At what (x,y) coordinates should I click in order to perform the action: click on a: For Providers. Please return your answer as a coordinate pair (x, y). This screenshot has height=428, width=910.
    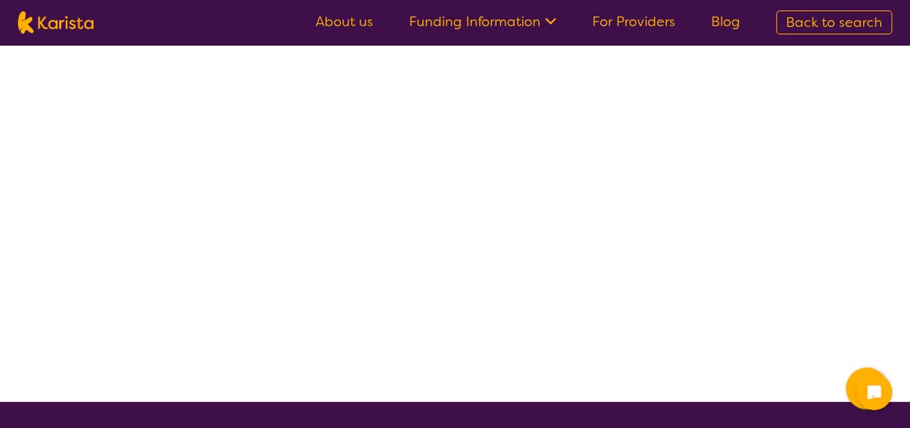
    Looking at the image, I should click on (634, 22).